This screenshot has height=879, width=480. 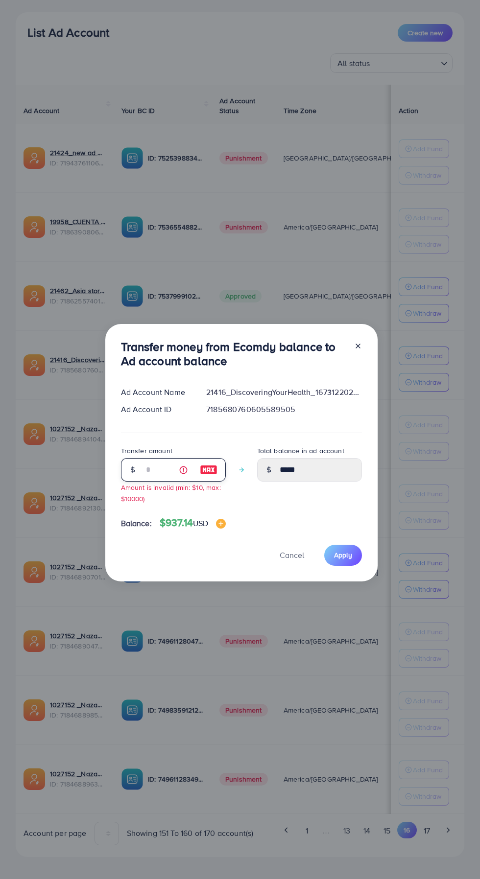 I want to click on span: Apply, so click(x=343, y=555).